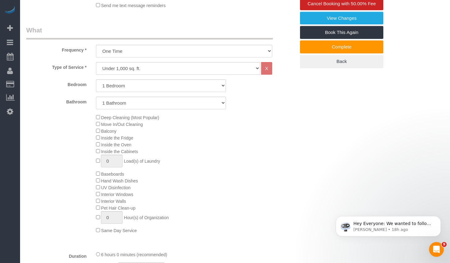 The image size is (450, 263). What do you see at coordinates (342, 3) in the screenshot?
I see `span: Cancel Booking with 50.00% Fee` at bounding box center [342, 3].